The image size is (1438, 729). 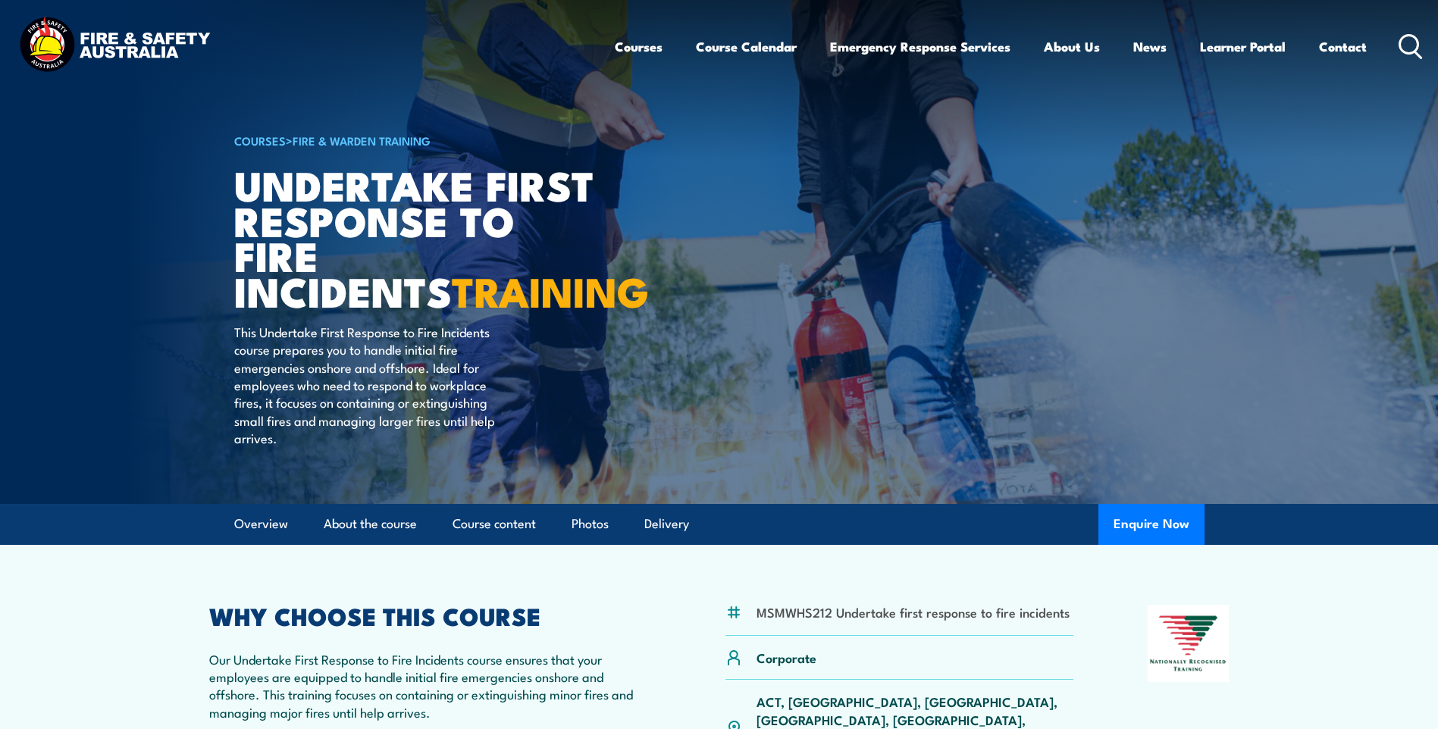 What do you see at coordinates (1151, 524) in the screenshot?
I see `button: Enquire Now` at bounding box center [1151, 524].